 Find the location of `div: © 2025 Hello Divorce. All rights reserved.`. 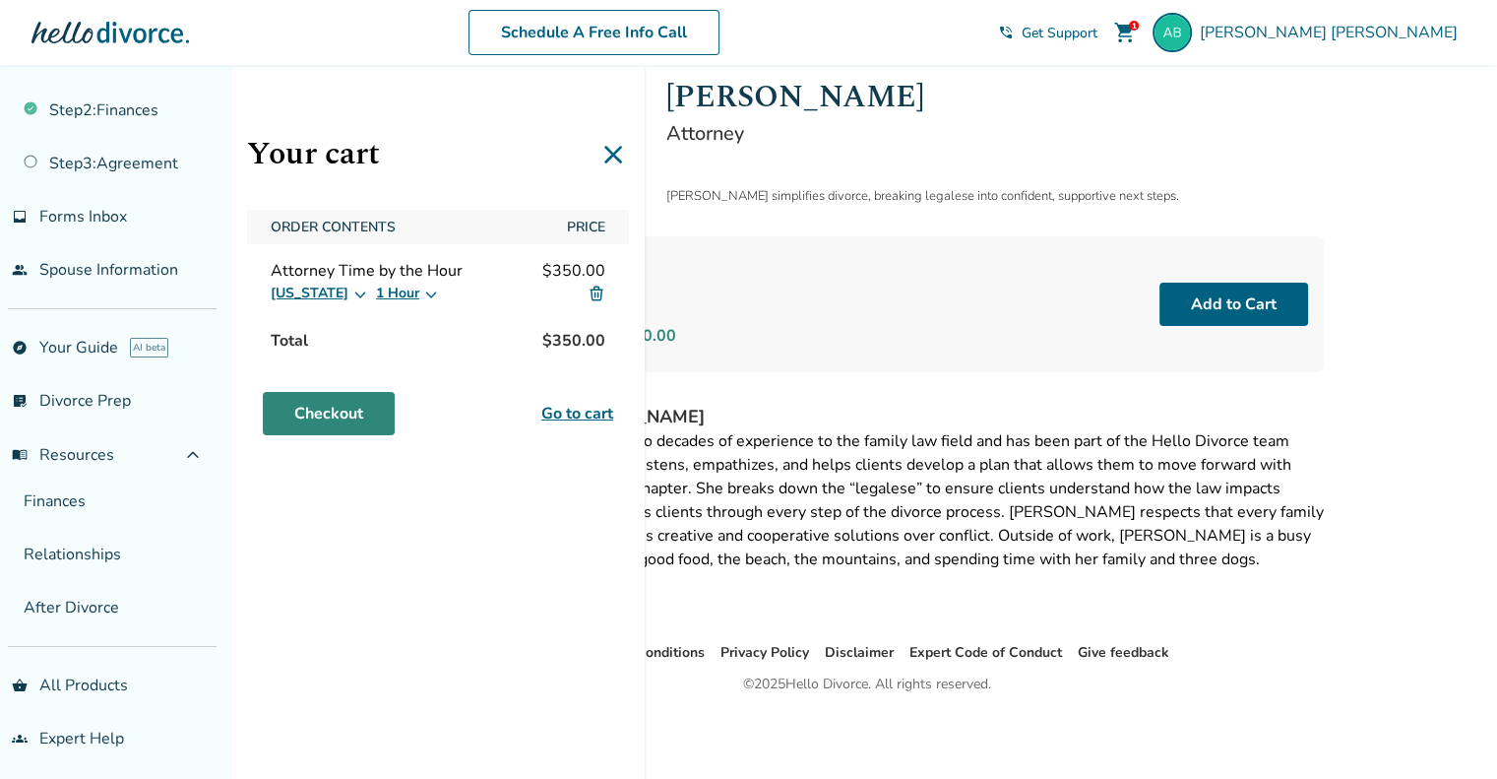

div: © 2025 Hello Divorce. All rights reserved. is located at coordinates (867, 684).